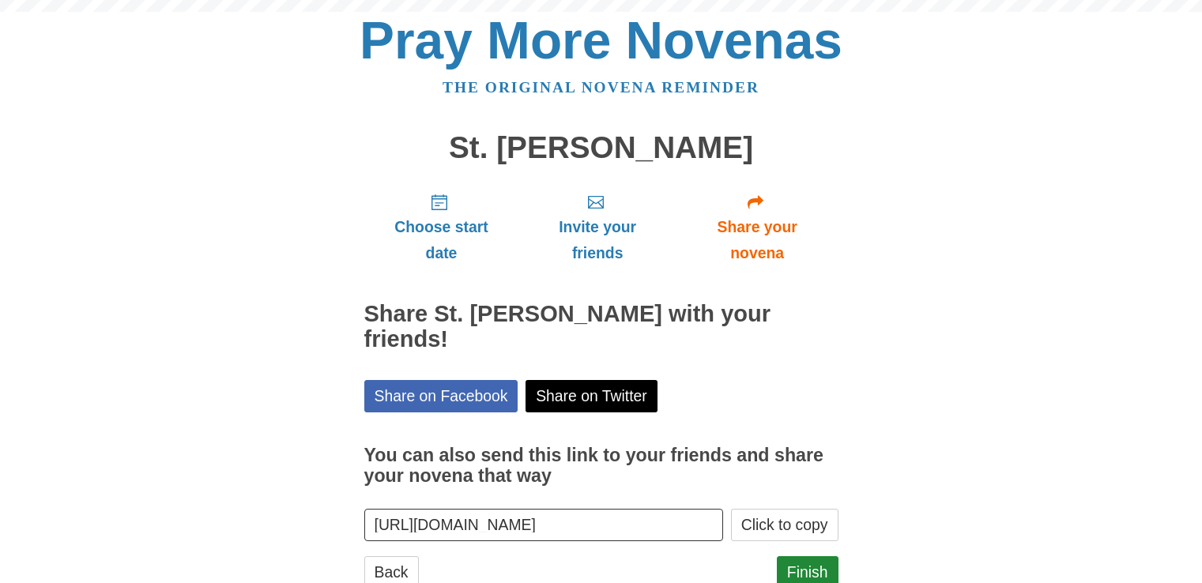 This screenshot has width=1202, height=583. Describe the element at coordinates (757, 227) in the screenshot. I see `a: Share your novena` at that location.